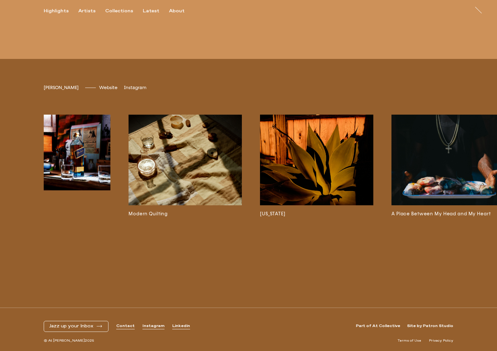  What do you see at coordinates (71, 326) in the screenshot?
I see `span: Jazz up your Inbox` at bounding box center [71, 326].